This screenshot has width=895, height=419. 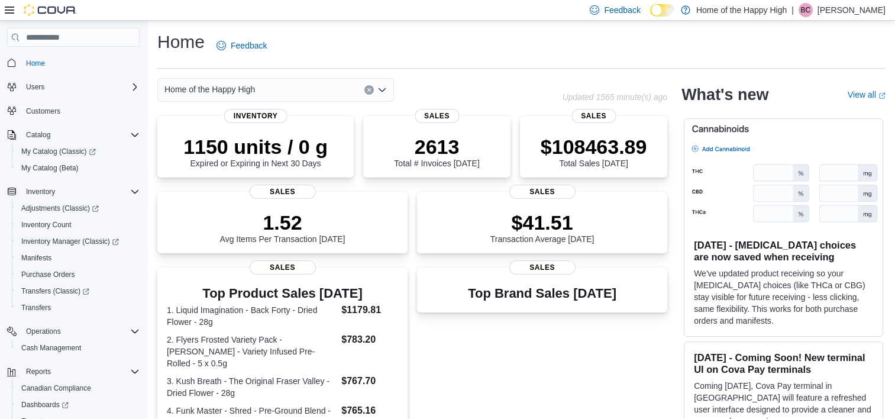 What do you see at coordinates (867, 95) in the screenshot?
I see `a: View allExternal link` at bounding box center [867, 95].